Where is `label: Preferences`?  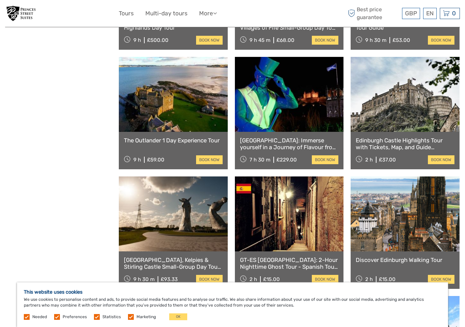
label: Preferences is located at coordinates (75, 316).